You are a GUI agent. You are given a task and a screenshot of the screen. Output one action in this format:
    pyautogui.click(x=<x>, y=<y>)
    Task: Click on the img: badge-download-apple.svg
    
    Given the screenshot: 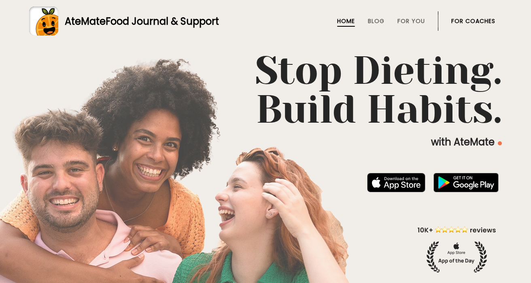 What is the action you would take?
    pyautogui.click(x=396, y=183)
    